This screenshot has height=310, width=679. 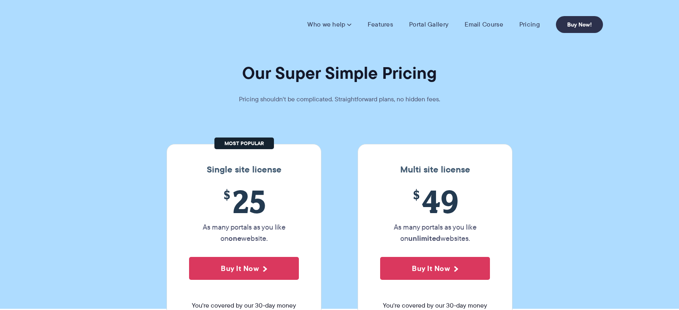 What do you see at coordinates (329, 25) in the screenshot?
I see `a: Who we help` at bounding box center [329, 25].